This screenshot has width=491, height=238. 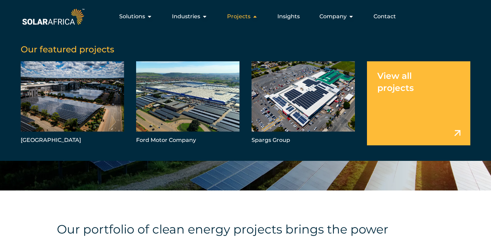 What do you see at coordinates (419, 103) in the screenshot?
I see `a: View all projects` at bounding box center [419, 103].